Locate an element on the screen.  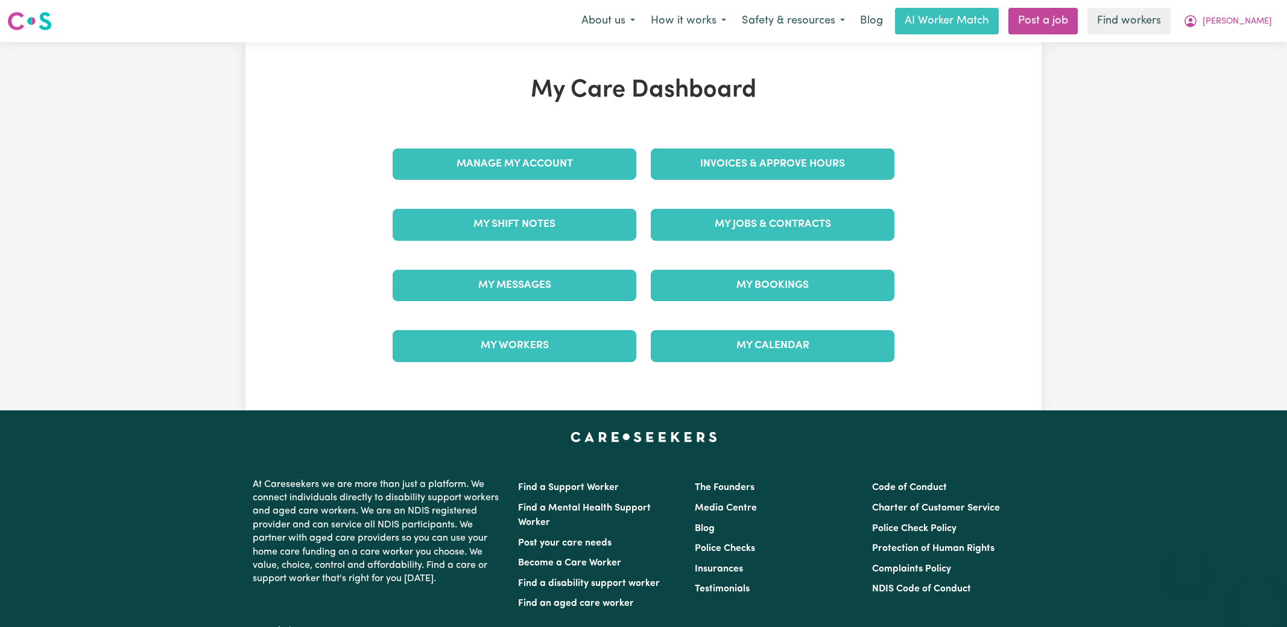
a: My Messages is located at coordinates (514, 285).